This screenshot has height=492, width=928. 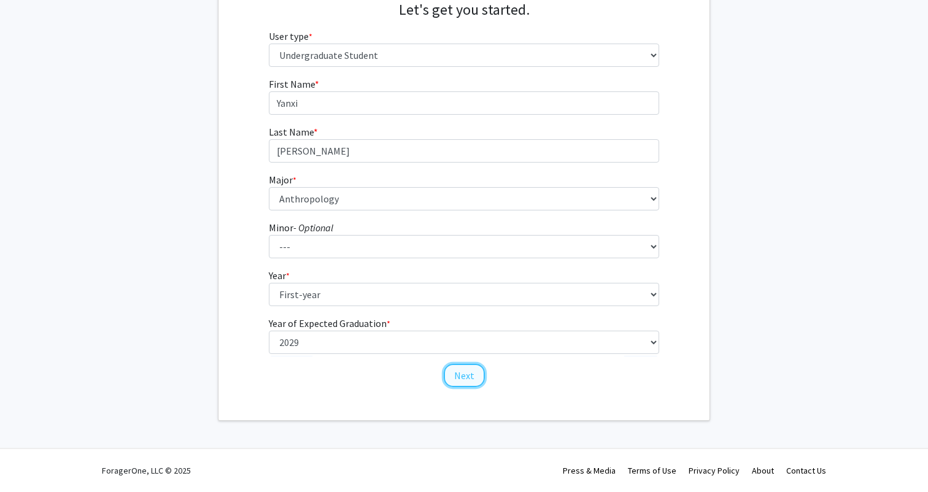 What do you see at coordinates (806, 471) in the screenshot?
I see `a: Contact Us` at bounding box center [806, 471].